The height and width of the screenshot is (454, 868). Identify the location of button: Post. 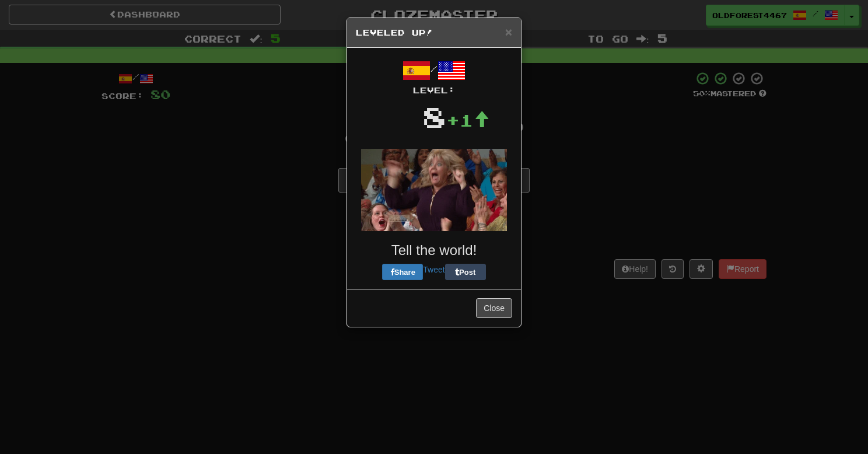
(465, 272).